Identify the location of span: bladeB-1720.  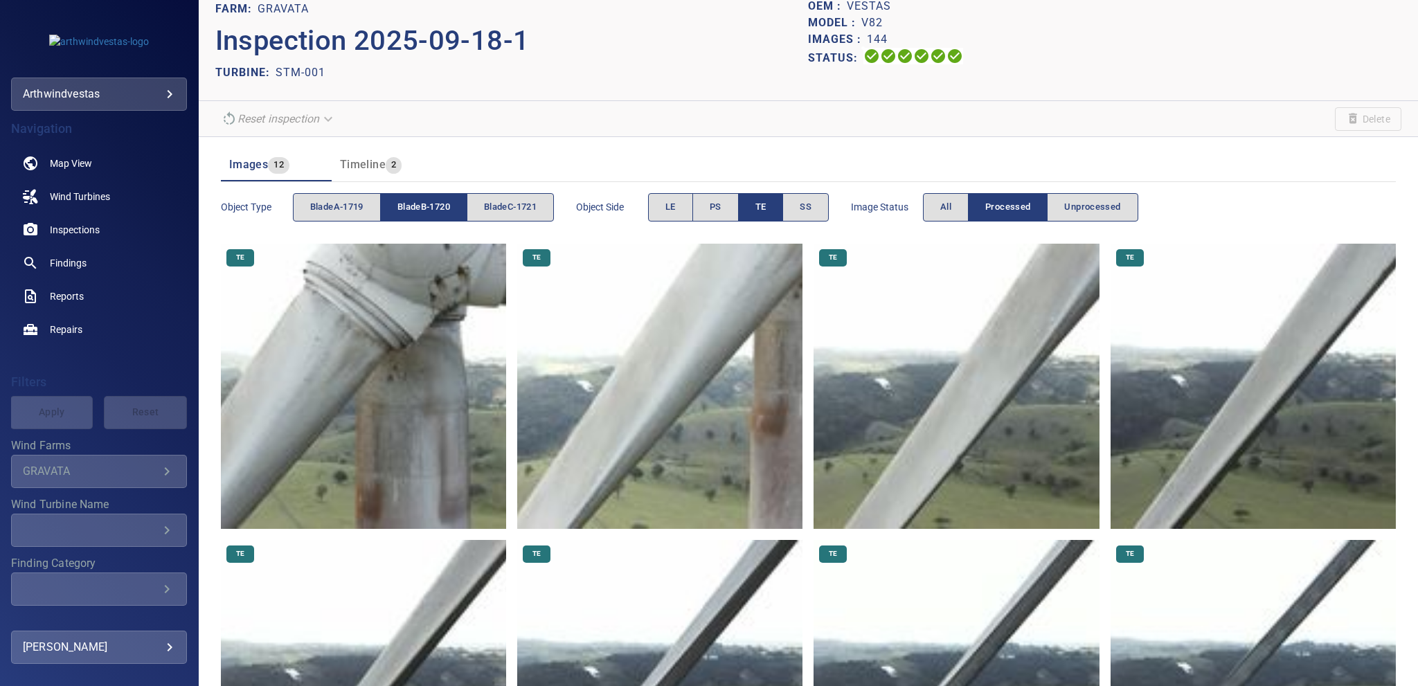
(424, 207).